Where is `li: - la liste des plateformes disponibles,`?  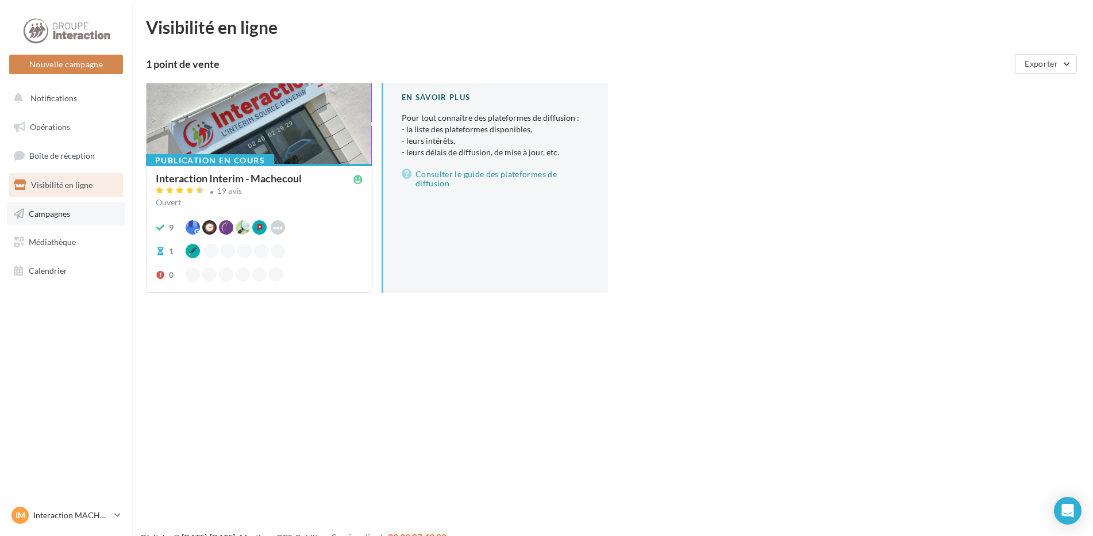
li: - la liste des plateformes disponibles, is located at coordinates (495, 129).